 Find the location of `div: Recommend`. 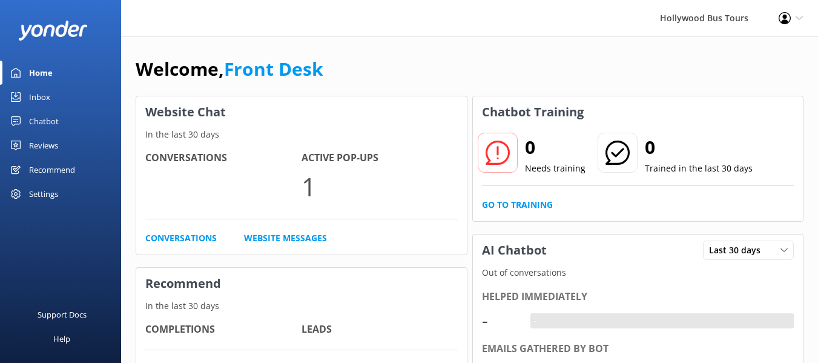

div: Recommend is located at coordinates (52, 170).